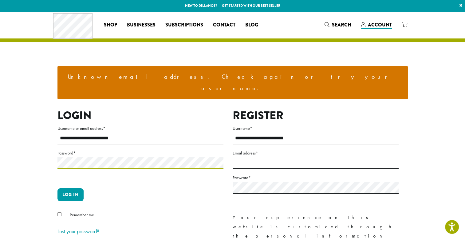 The image size is (465, 240). I want to click on span: Contact, so click(224, 25).